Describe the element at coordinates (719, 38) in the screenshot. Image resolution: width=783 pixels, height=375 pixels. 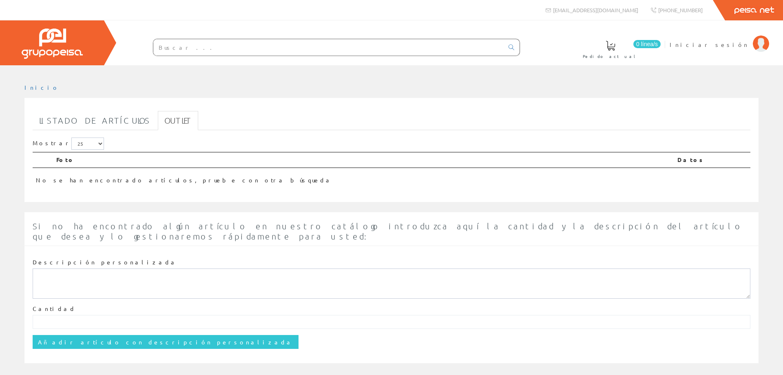
I see `a: Iniciar sesión` at that location.